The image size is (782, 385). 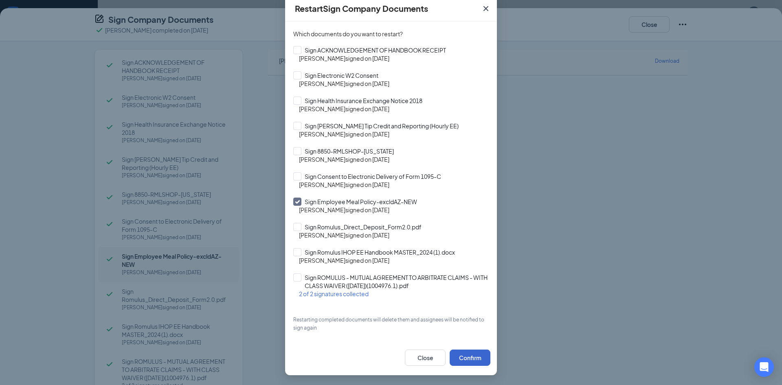 What do you see at coordinates (333, 294) in the screenshot?
I see `span: 2 of 2 signatures collected` at bounding box center [333, 294].